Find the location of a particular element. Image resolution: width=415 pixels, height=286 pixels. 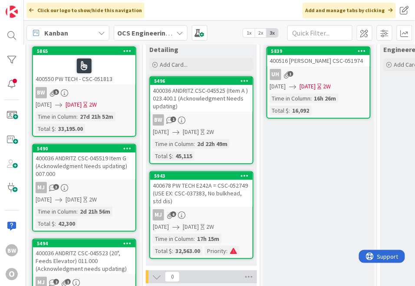

div: 400036 ANDRITZ CSC-045519 Item G (Acknowledgment Needs updating) 007.000 is located at coordinates (84, 166).